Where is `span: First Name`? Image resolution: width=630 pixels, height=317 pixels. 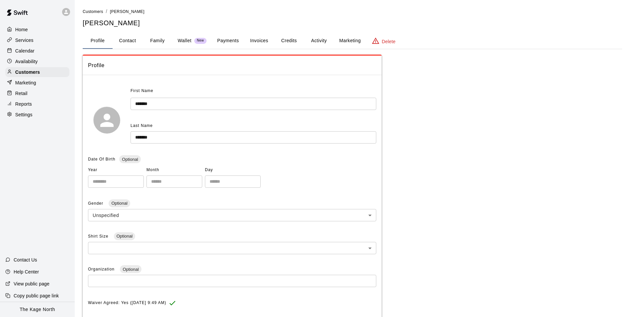
span: First Name is located at coordinates (142, 91).